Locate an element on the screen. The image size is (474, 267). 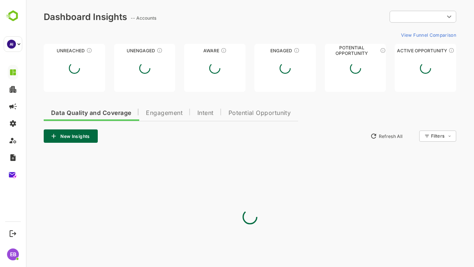
button: Refresh All is located at coordinates (361, 136).